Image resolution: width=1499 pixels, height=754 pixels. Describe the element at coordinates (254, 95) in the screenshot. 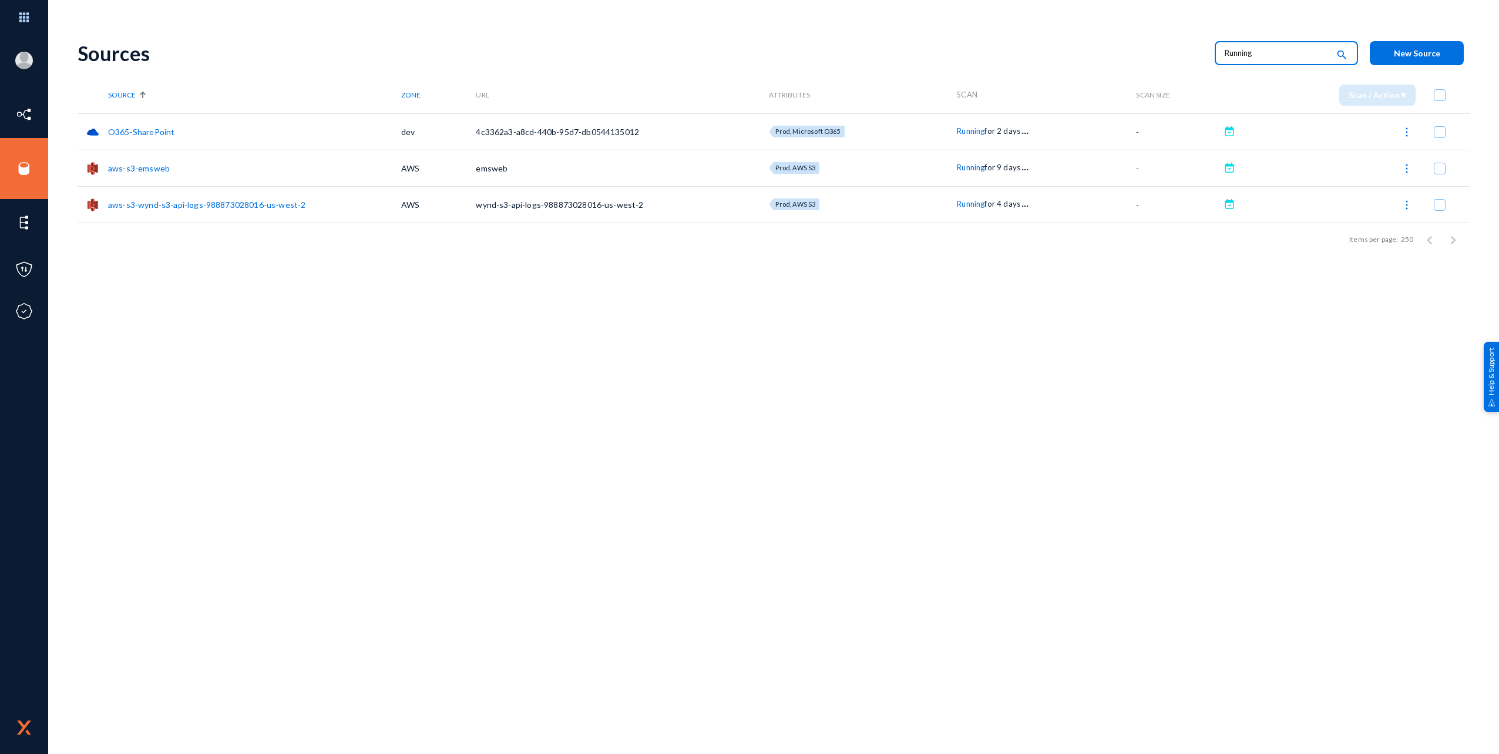

I see `div: Source` at that location.